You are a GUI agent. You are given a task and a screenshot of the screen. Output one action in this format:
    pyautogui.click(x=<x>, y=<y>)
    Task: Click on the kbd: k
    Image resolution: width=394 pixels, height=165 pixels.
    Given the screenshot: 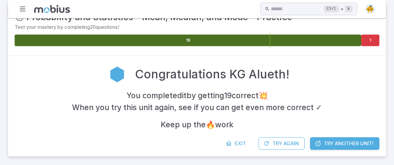 What is the action you would take?
    pyautogui.click(x=348, y=9)
    